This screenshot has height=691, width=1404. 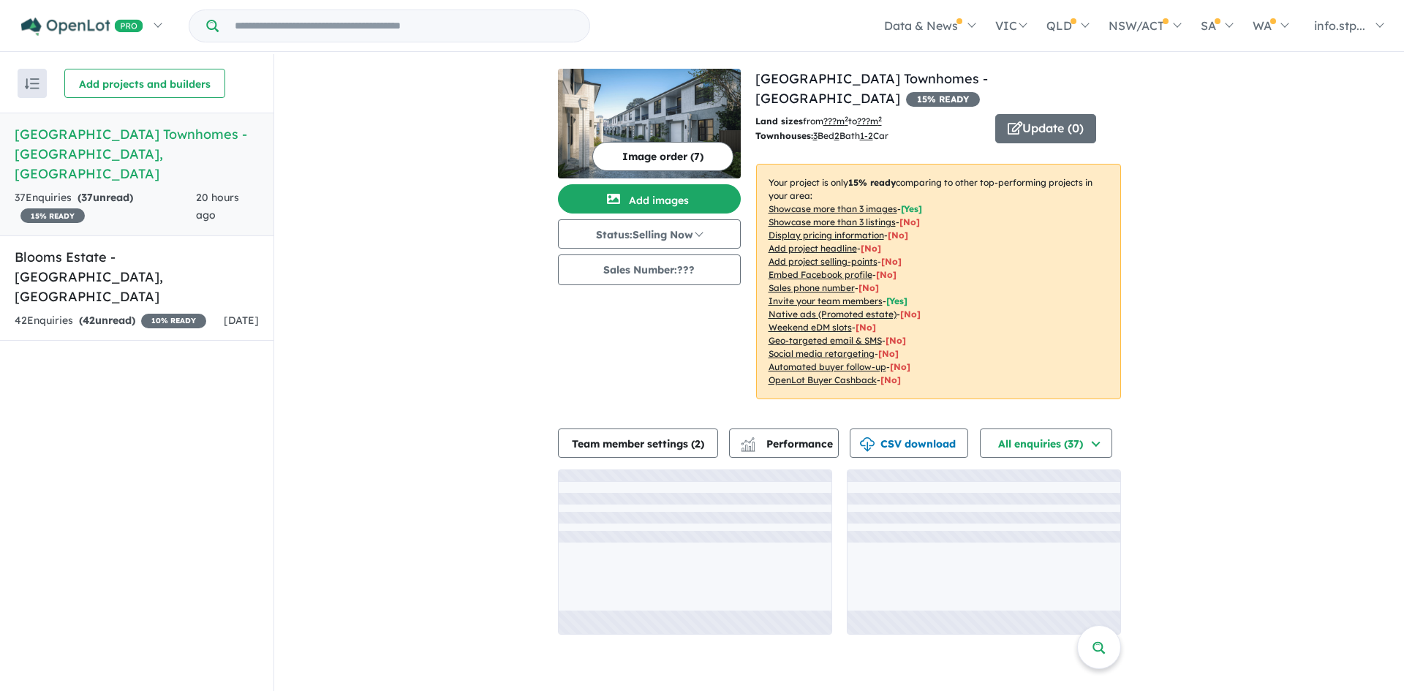 What do you see at coordinates (865, 121) in the screenshot?
I see `span: to` at bounding box center [865, 121].